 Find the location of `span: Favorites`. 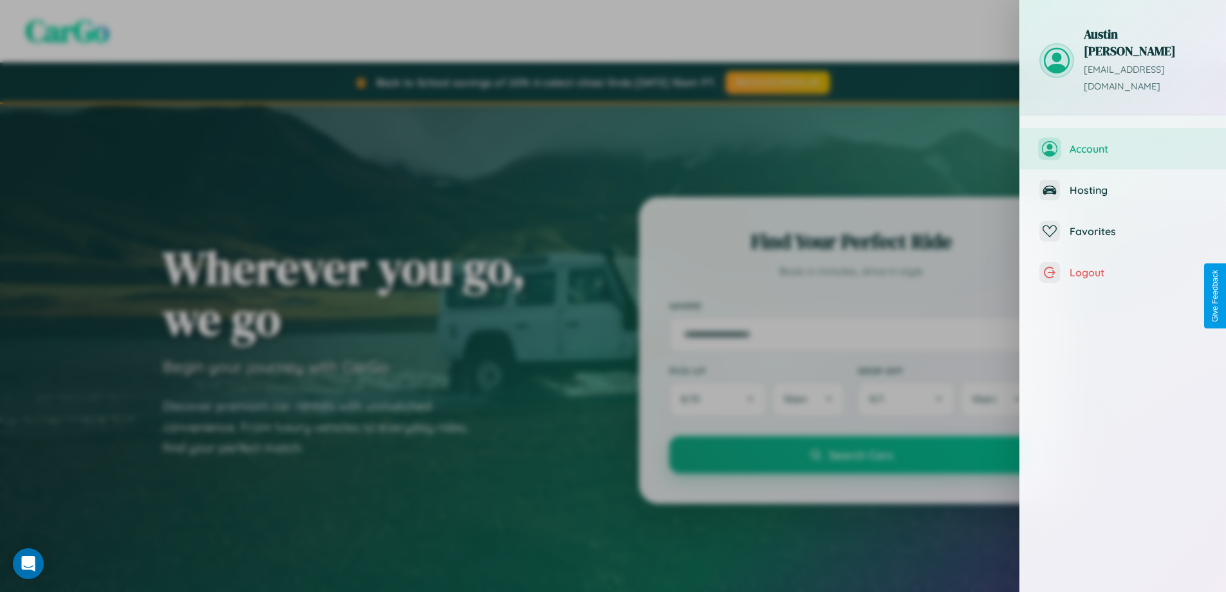

span: Favorites is located at coordinates (1138, 231).